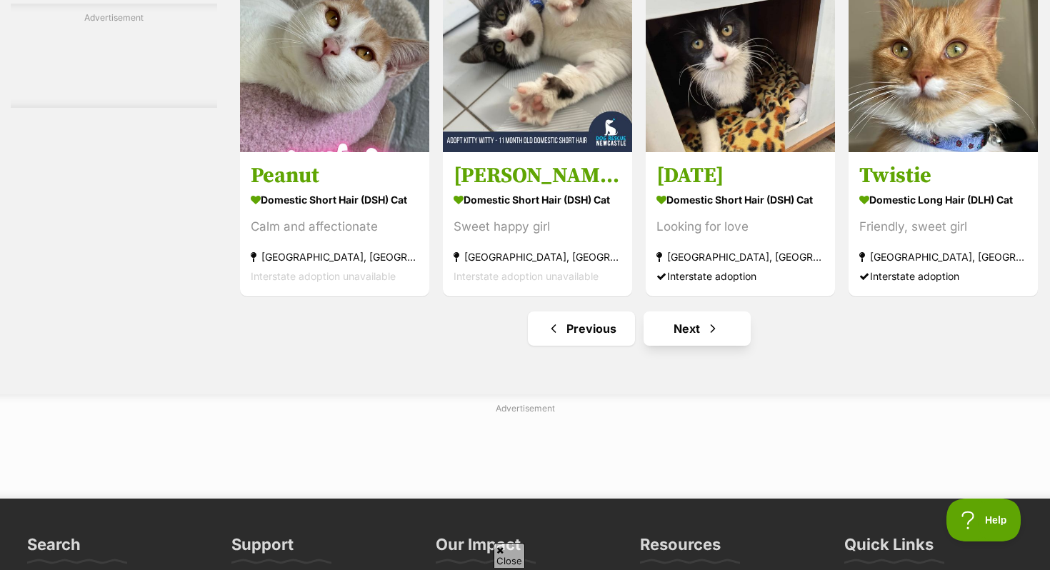 This screenshot has width=1050, height=570. What do you see at coordinates (943, 227) in the screenshot?
I see `div: Friendly, sweet girl` at bounding box center [943, 227].